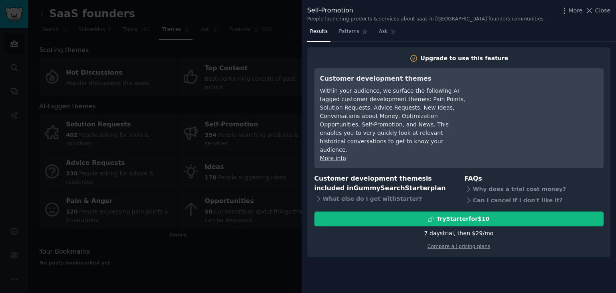 The width and height of the screenshot is (616, 293). Describe the element at coordinates (384, 183) in the screenshot. I see `h3: Customer development themes is included in plan` at that location.